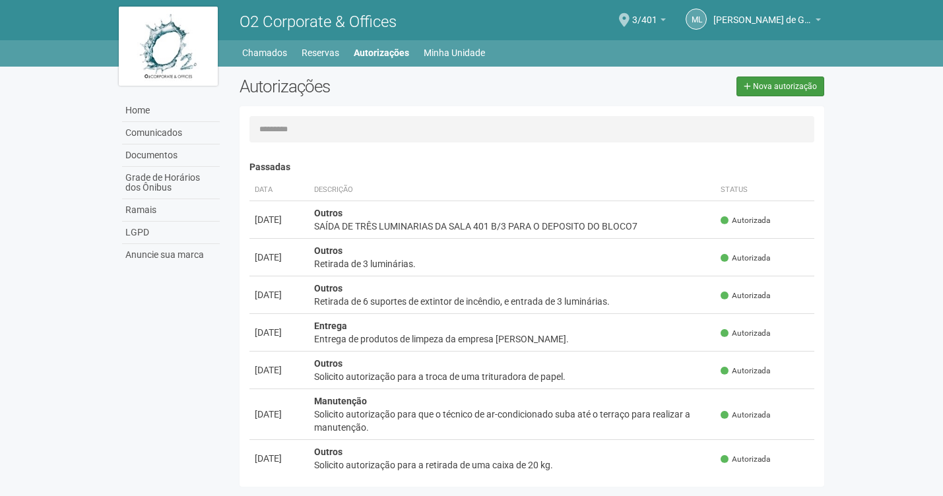 This screenshot has height=496, width=943. I want to click on span: O2 Corporate & Offices, so click(318, 22).